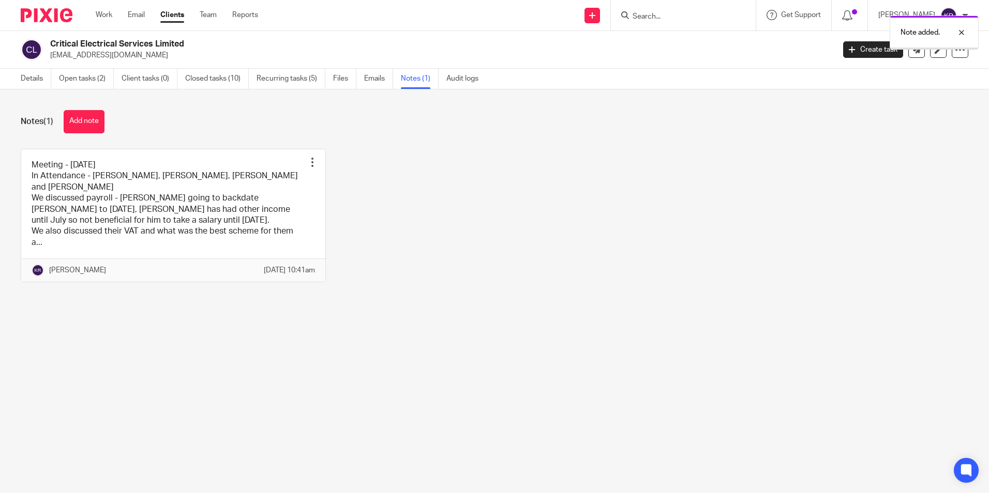 Image resolution: width=989 pixels, height=493 pixels. I want to click on p: Note added., so click(920, 33).